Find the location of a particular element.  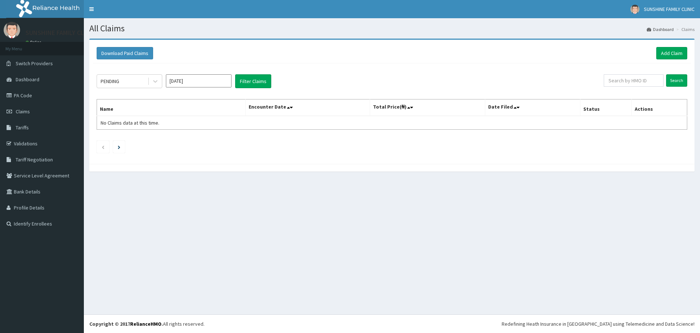

a: RelianceHMO is located at coordinates (146, 324).